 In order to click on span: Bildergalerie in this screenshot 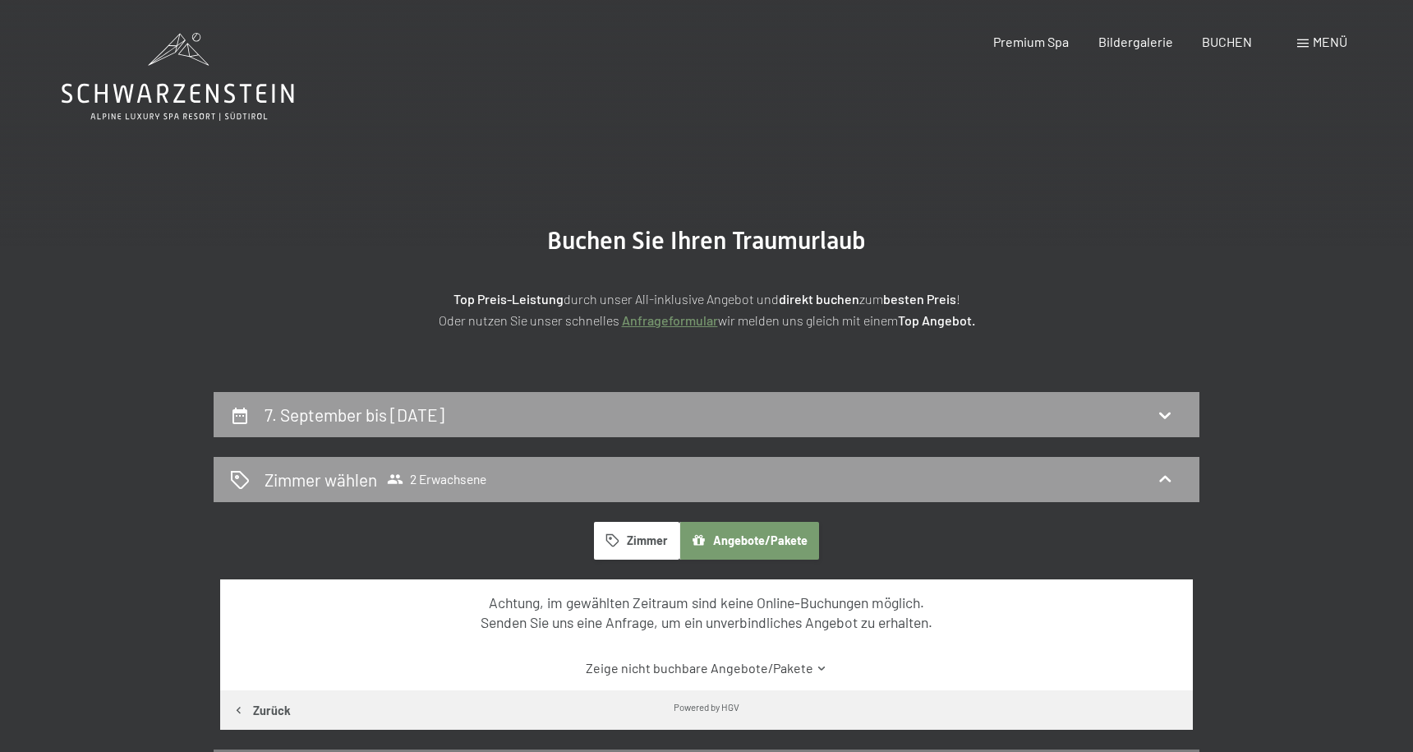, I will do `click(1135, 41)`.